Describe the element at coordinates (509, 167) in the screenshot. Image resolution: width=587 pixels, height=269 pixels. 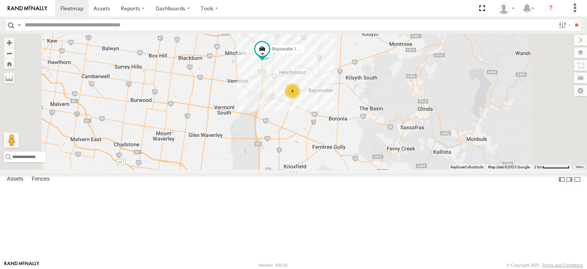
I see `span: Map data ©2025 Google` at that location.